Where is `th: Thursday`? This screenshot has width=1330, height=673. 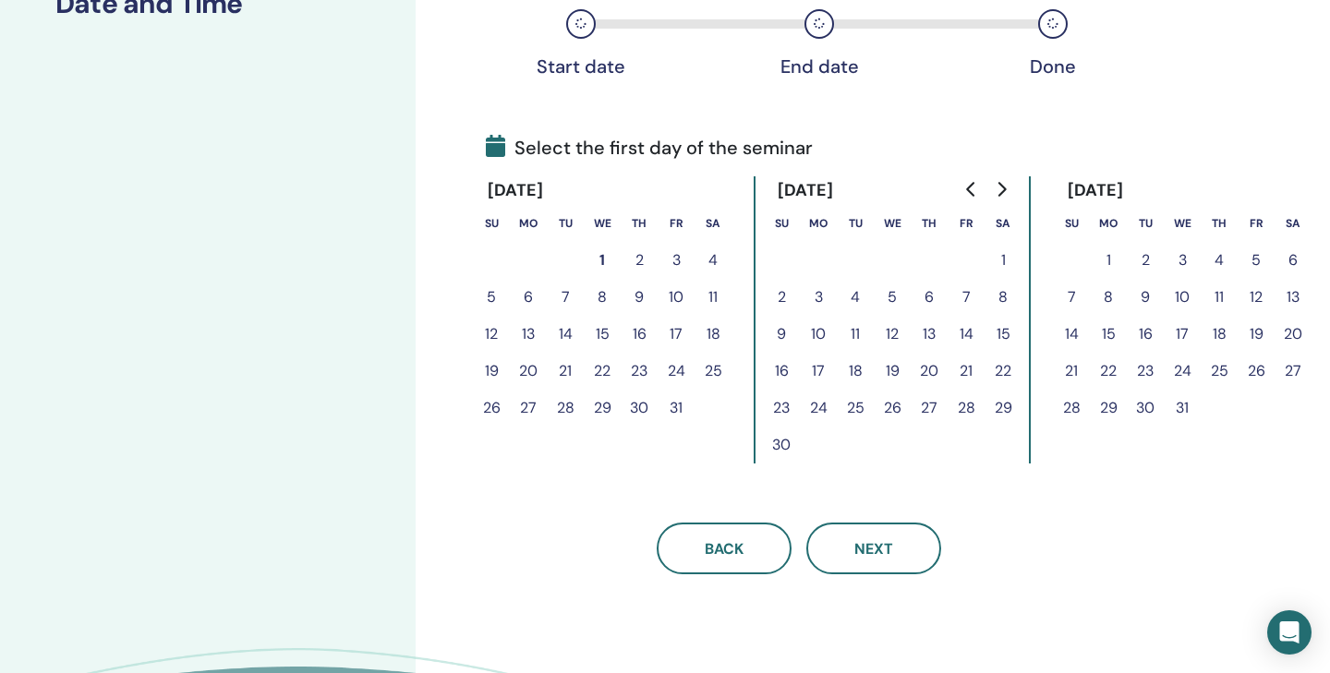 th: Thursday is located at coordinates (1219, 223).